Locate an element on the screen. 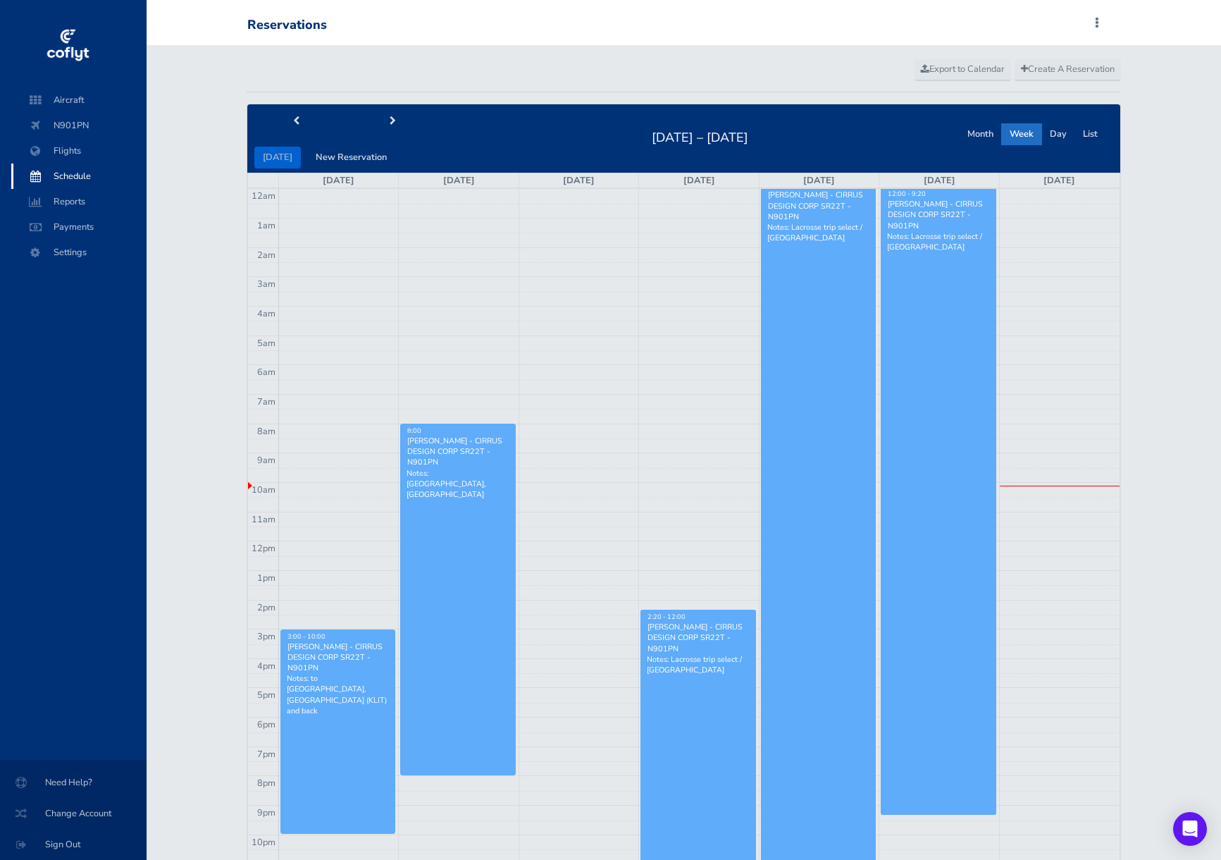  span: 9am is located at coordinates (266, 460).